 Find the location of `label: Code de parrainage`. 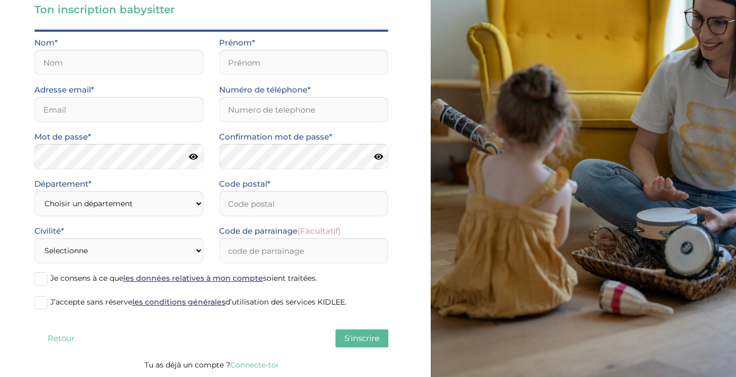

label: Code de parrainage is located at coordinates (280, 231).